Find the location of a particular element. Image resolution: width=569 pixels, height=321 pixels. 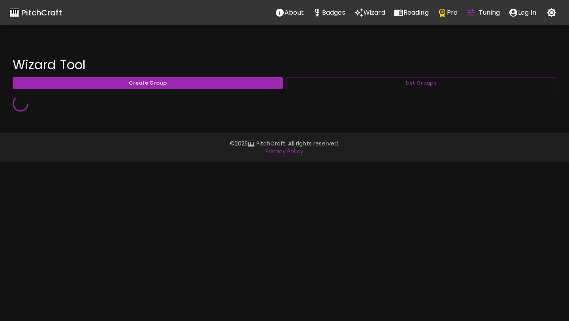

a: Stats is located at coordinates (329, 13).